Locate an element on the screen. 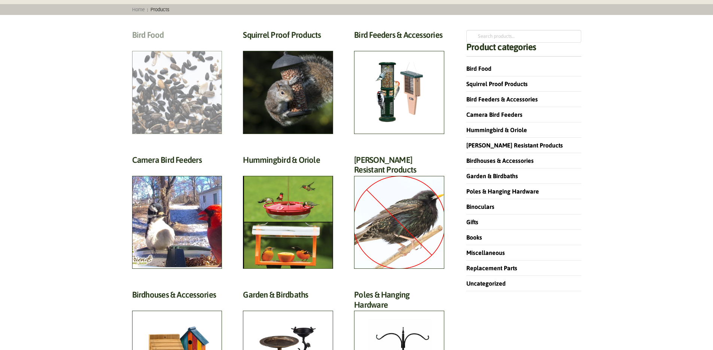 This screenshot has width=713, height=350. a: Visit product category Bird Food is located at coordinates (177, 82).